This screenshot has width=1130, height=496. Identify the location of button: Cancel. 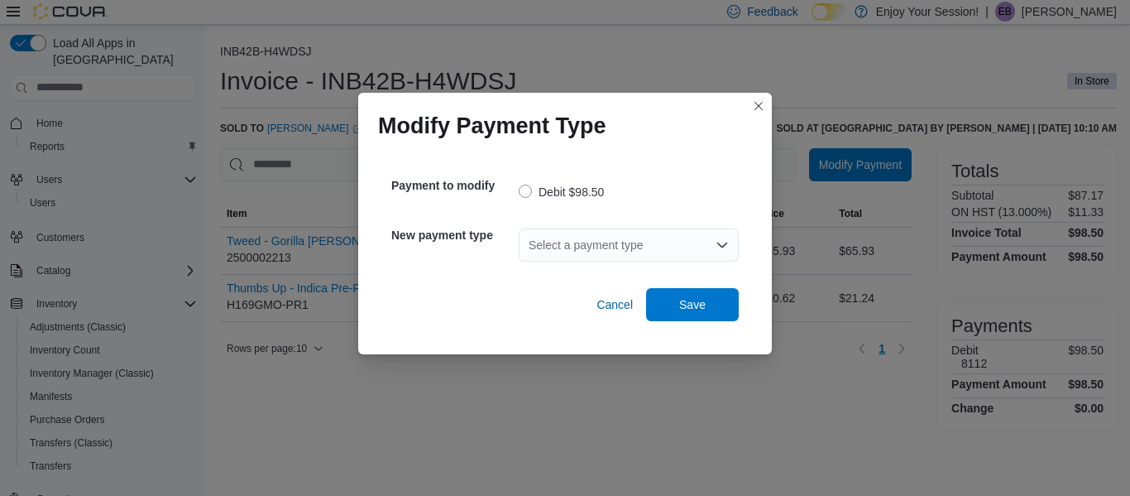
(615, 304).